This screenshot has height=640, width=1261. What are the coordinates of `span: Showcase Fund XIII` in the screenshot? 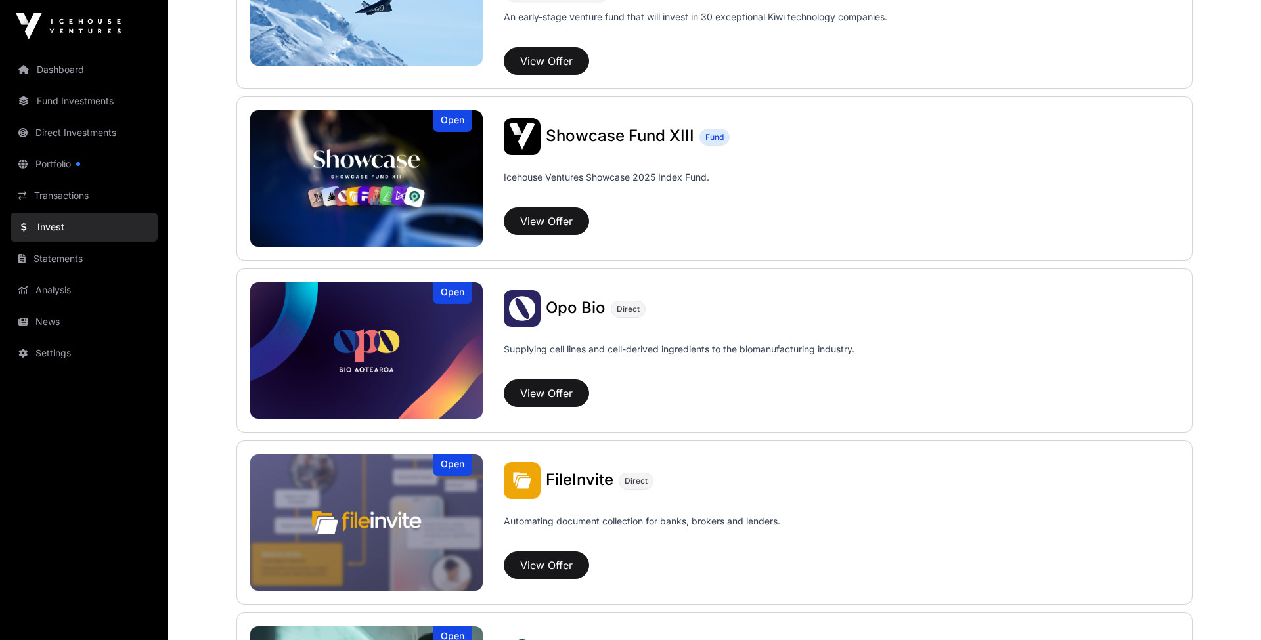 It's located at (620, 135).